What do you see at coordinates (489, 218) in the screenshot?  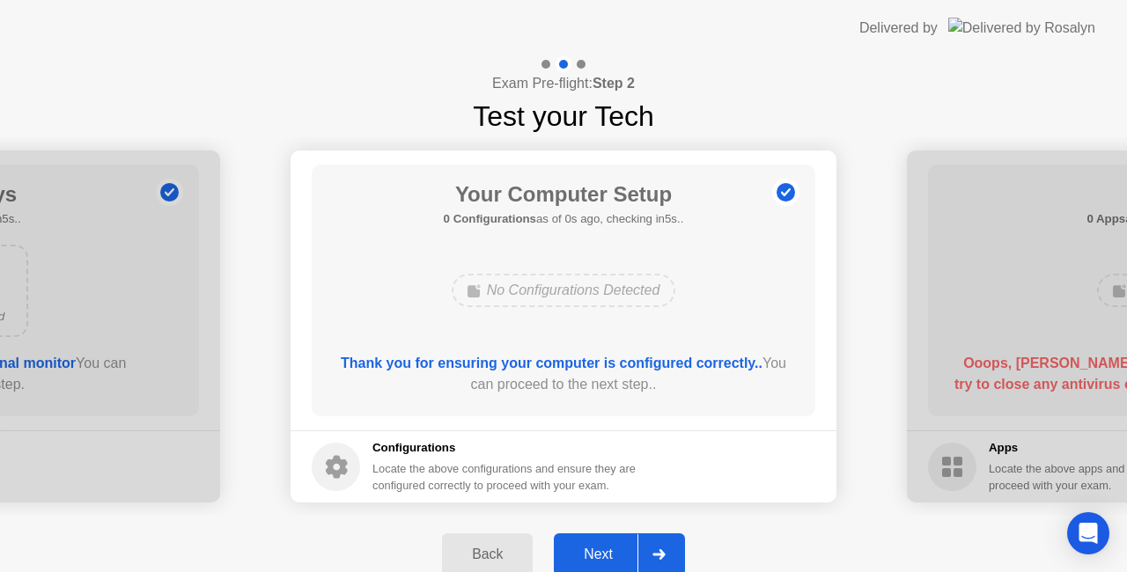 I see `b: 0 Configurations` at bounding box center [489, 218].